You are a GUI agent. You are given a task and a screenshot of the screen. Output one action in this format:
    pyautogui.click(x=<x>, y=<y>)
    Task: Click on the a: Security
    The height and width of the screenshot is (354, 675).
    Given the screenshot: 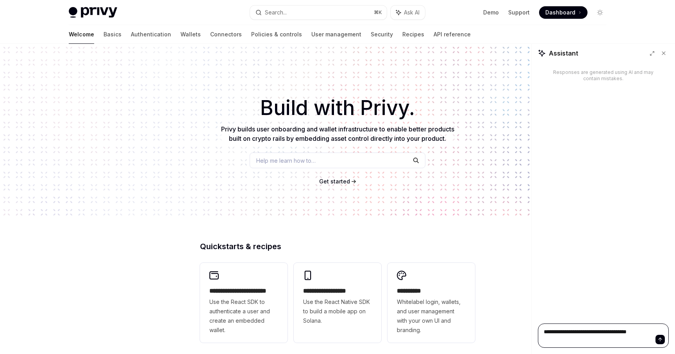 What is the action you would take?
    pyautogui.click(x=382, y=34)
    